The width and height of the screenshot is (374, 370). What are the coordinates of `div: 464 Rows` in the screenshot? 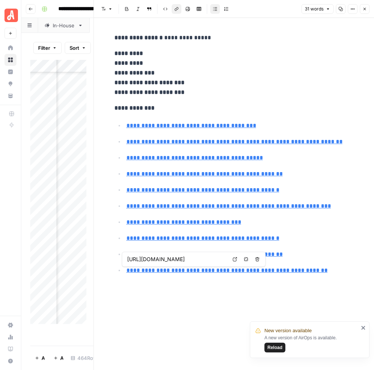 It's located at (85, 358).